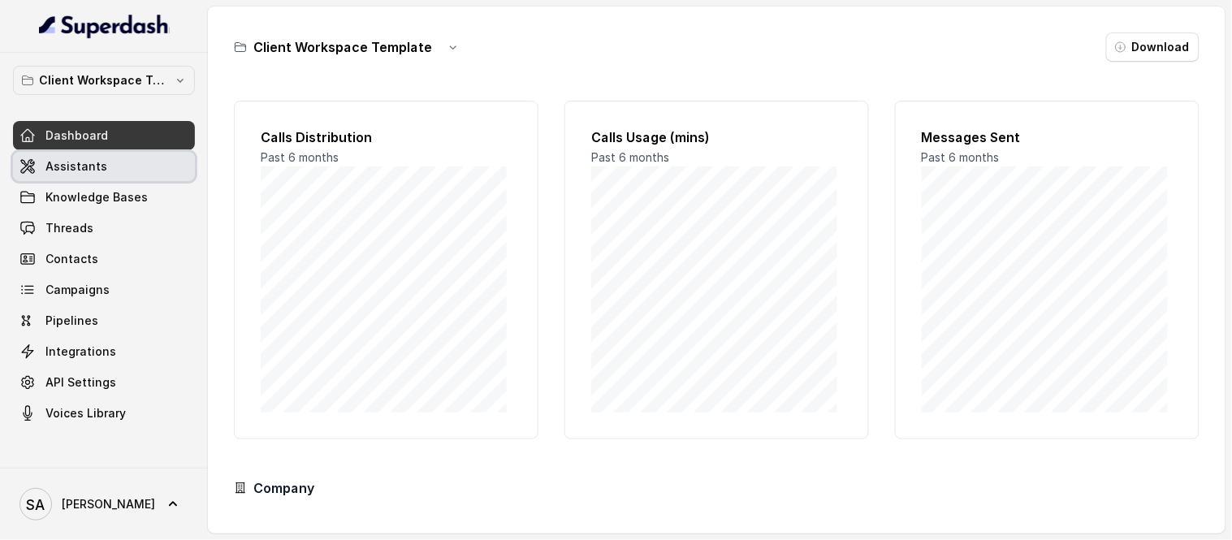 This screenshot has width=1232, height=540. I want to click on button: Download, so click(1152, 47).